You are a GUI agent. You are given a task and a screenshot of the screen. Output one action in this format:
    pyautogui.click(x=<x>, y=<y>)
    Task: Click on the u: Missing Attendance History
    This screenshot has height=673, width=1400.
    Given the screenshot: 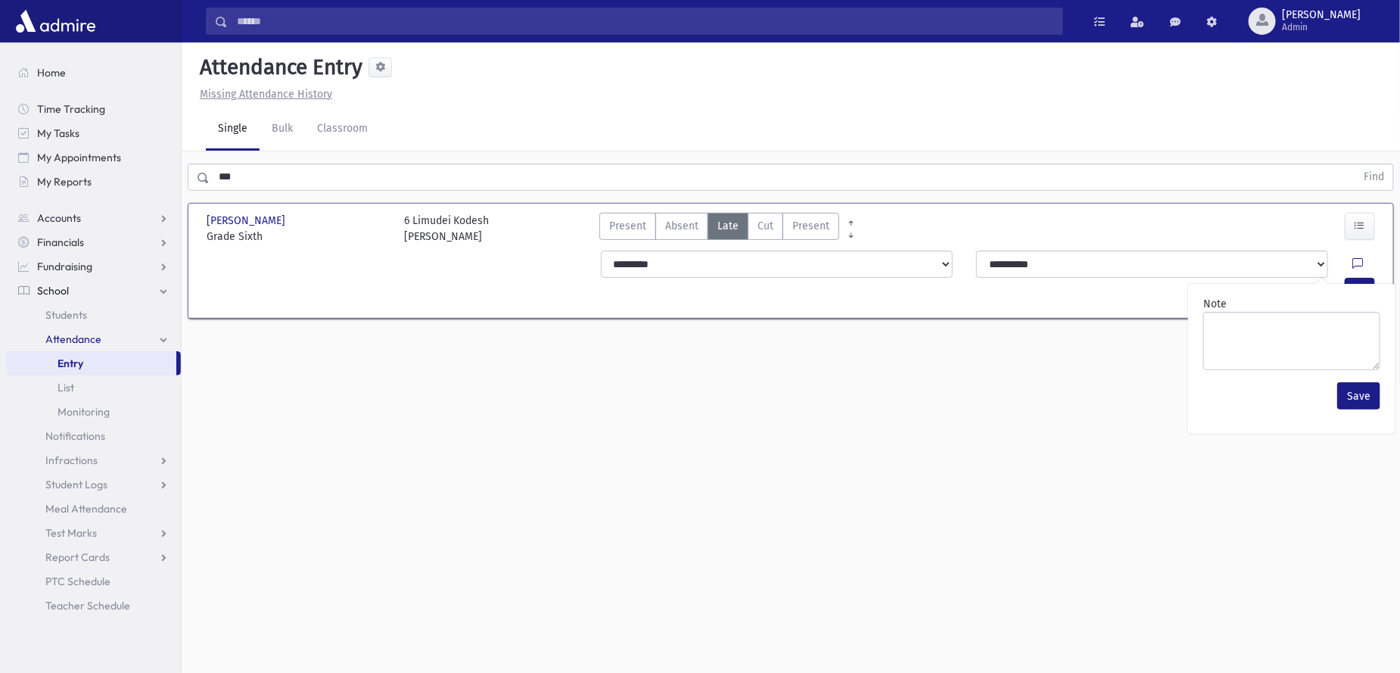 What is the action you would take?
    pyautogui.click(x=266, y=94)
    